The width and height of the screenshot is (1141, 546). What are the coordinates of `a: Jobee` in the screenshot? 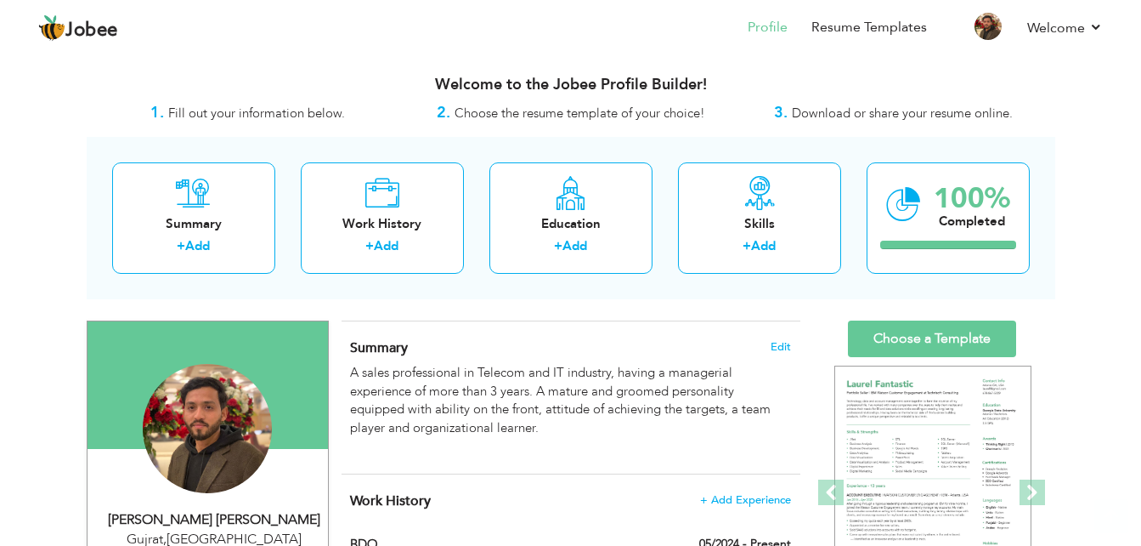 It's located at (78, 28).